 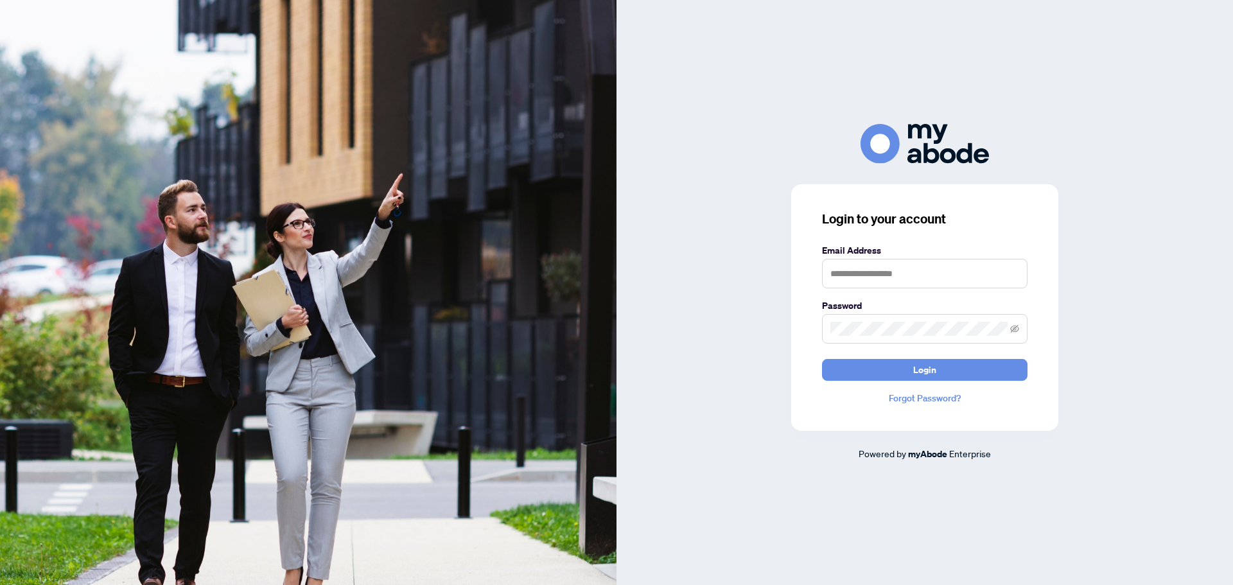 I want to click on span: eye-invisible, so click(x=1015, y=329).